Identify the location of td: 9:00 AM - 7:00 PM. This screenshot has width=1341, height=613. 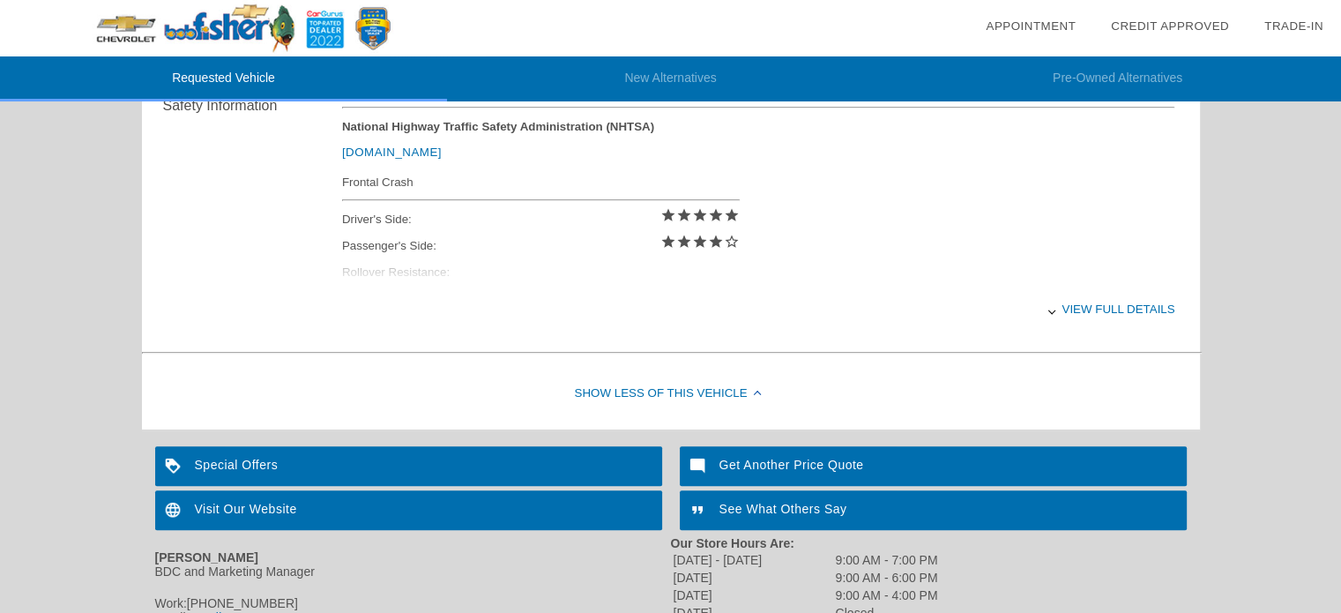
(887, 560).